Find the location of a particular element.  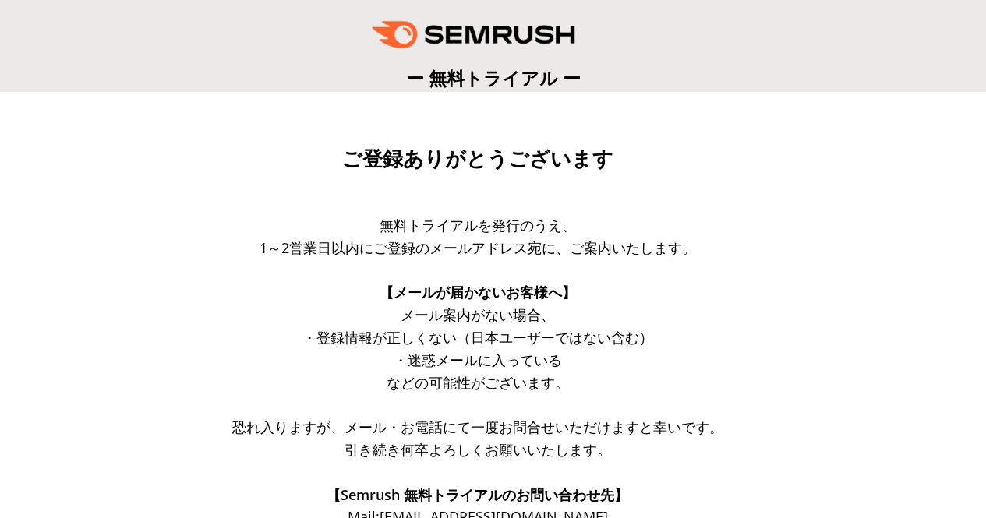

span: ・迷惑メールに入っている is located at coordinates (478, 360).